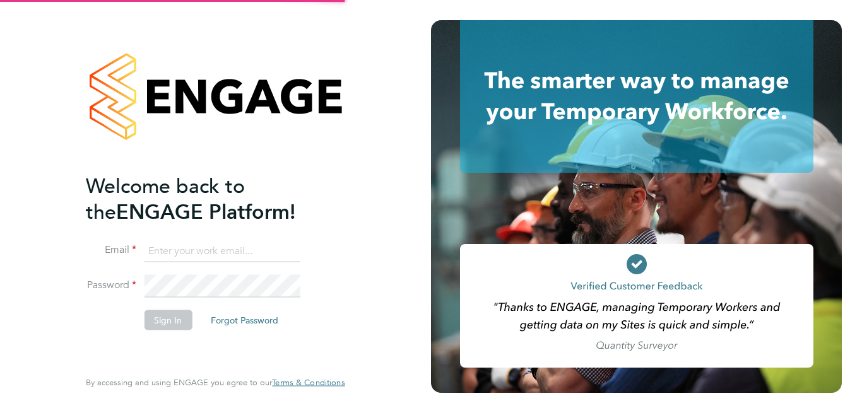 The image size is (862, 413). I want to click on button: Forgot Password, so click(244, 321).